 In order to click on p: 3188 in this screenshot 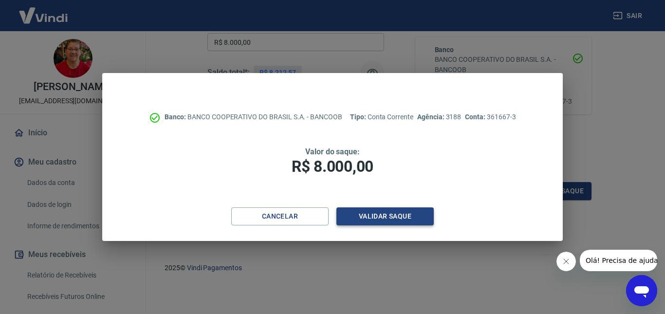, I will do `click(439, 117)`.